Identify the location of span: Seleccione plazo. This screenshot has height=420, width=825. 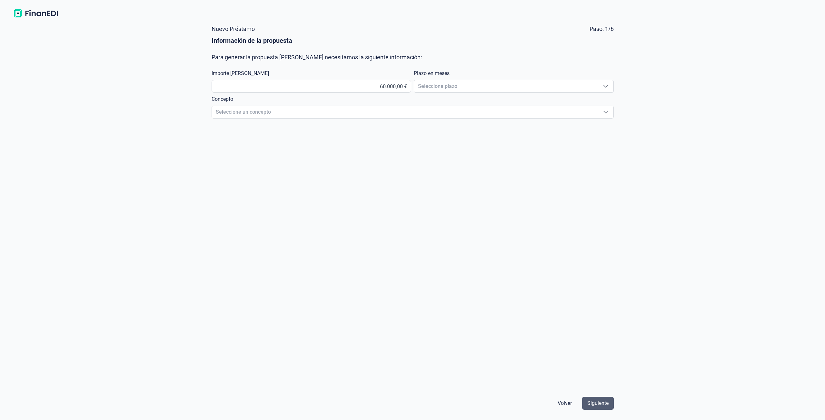
(506, 86).